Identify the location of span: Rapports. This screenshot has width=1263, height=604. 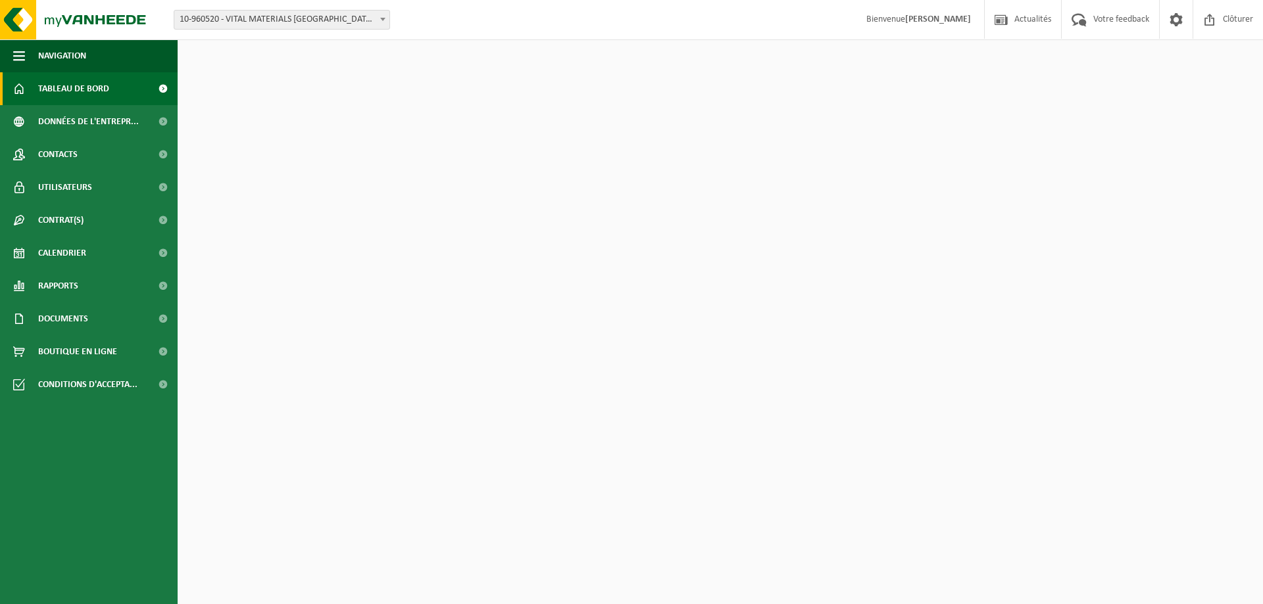
(58, 286).